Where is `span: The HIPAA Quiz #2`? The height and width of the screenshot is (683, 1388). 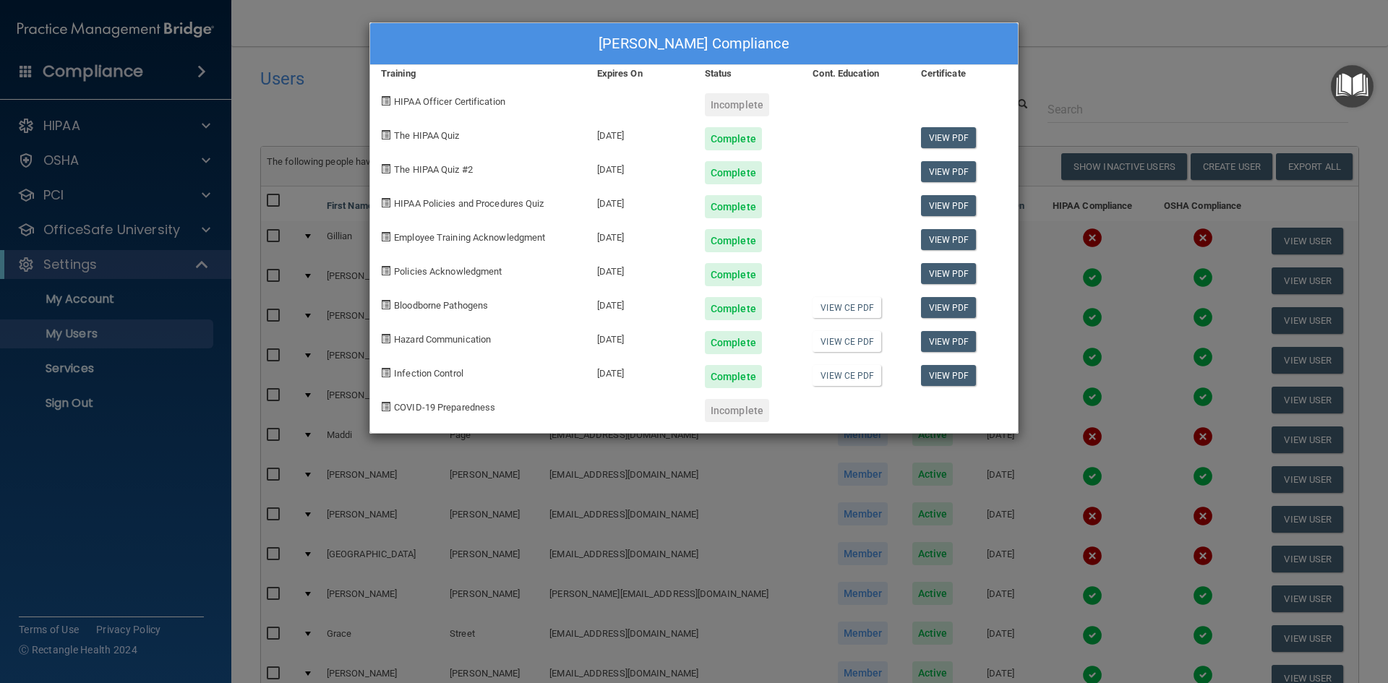
span: The HIPAA Quiz #2 is located at coordinates (433, 169).